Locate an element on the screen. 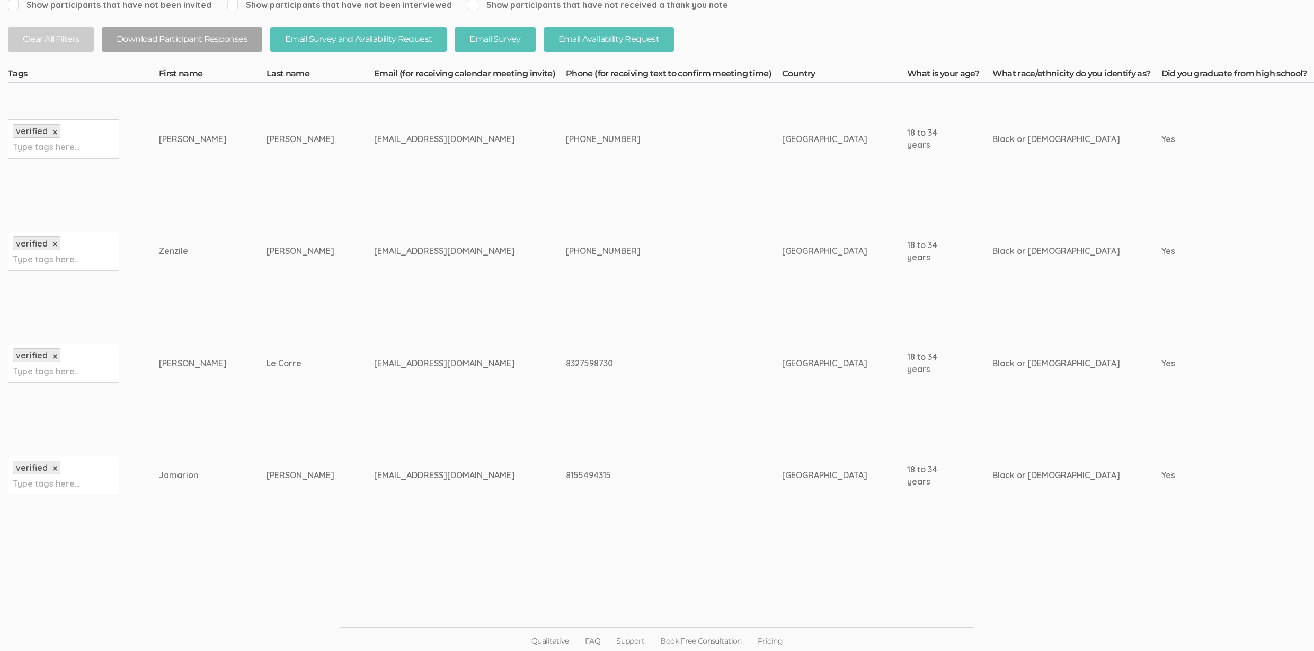 This screenshot has height=651, width=1314. button: Email Availability Request is located at coordinates (609, 39).